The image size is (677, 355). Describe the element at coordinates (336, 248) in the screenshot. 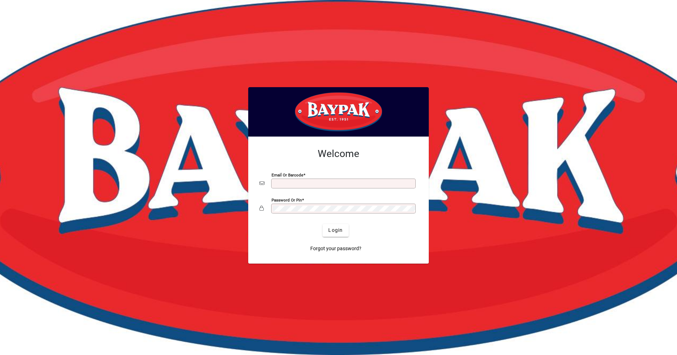

I see `span: Forgot your password?` at that location.